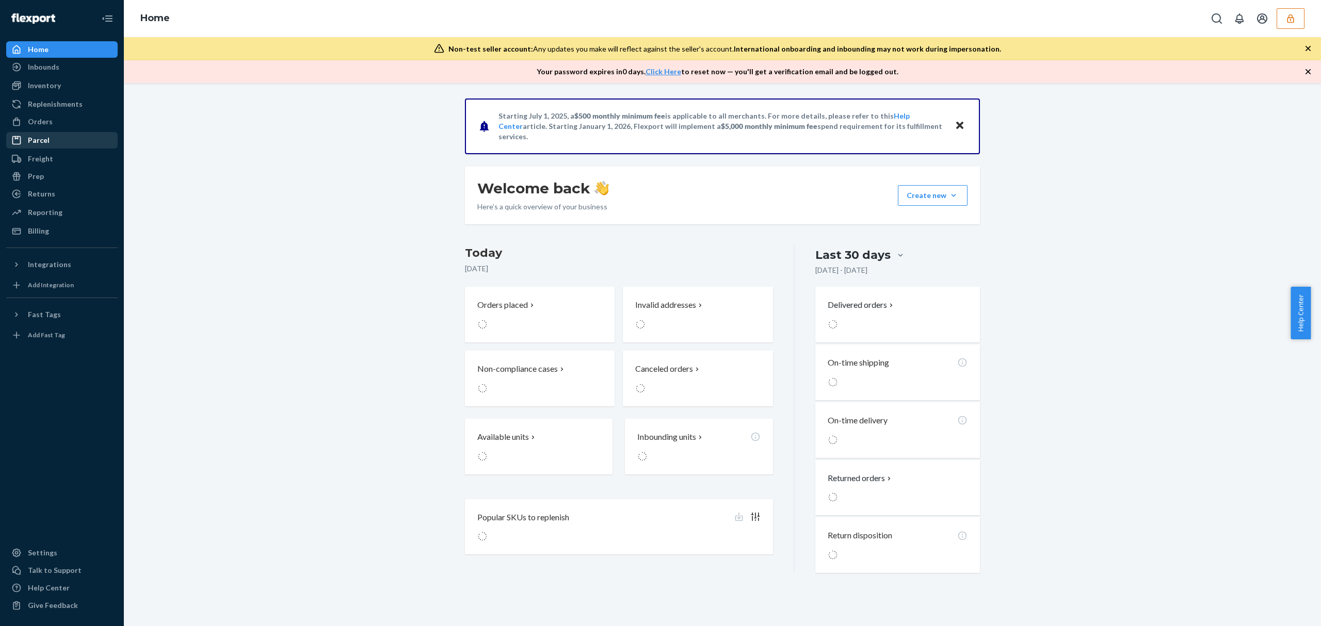 The height and width of the screenshot is (626, 1321). What do you see at coordinates (107, 19) in the screenshot?
I see `button: Close Navigation` at bounding box center [107, 19].